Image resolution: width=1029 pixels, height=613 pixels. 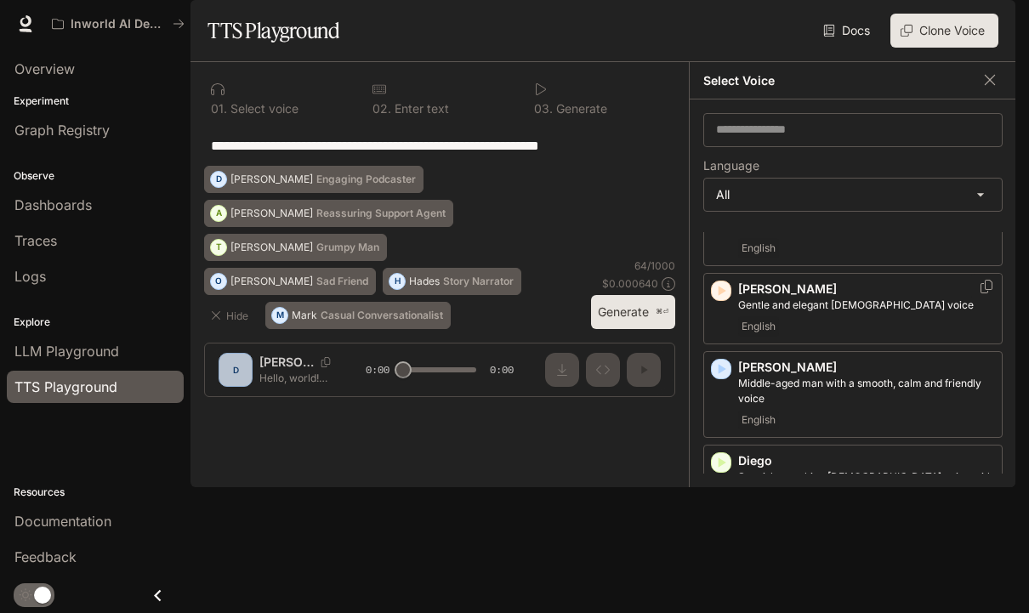 What do you see at coordinates (452, 282) in the screenshot?
I see `button: HHadesStory Narrator` at bounding box center [452, 282].